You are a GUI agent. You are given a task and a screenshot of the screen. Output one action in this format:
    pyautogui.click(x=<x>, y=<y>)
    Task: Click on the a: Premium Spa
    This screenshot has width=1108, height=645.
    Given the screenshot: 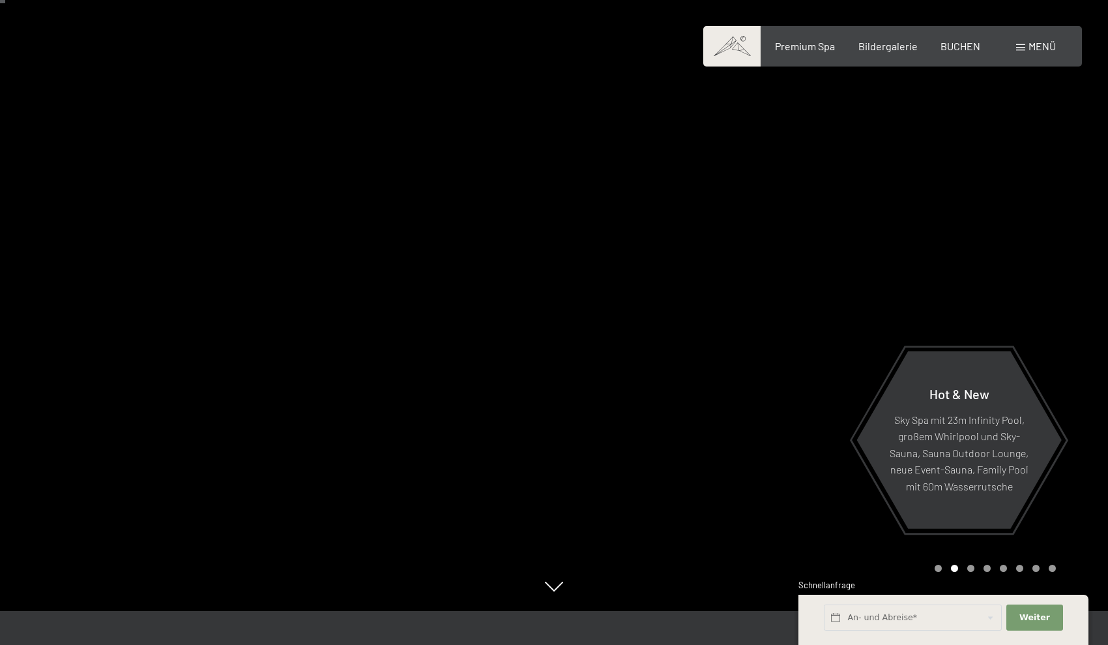 What is the action you would take?
    pyautogui.click(x=805, y=46)
    